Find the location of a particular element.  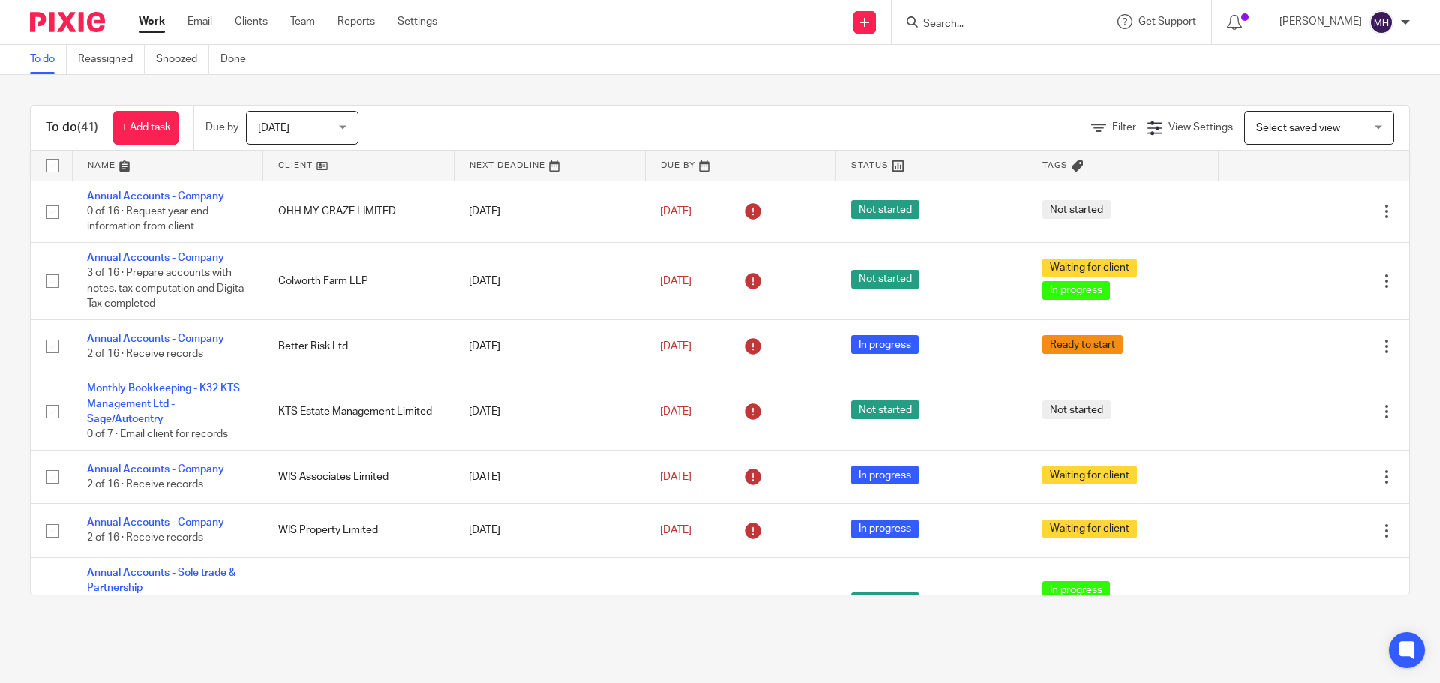

td: WIS Property Limited is located at coordinates (358, 530).